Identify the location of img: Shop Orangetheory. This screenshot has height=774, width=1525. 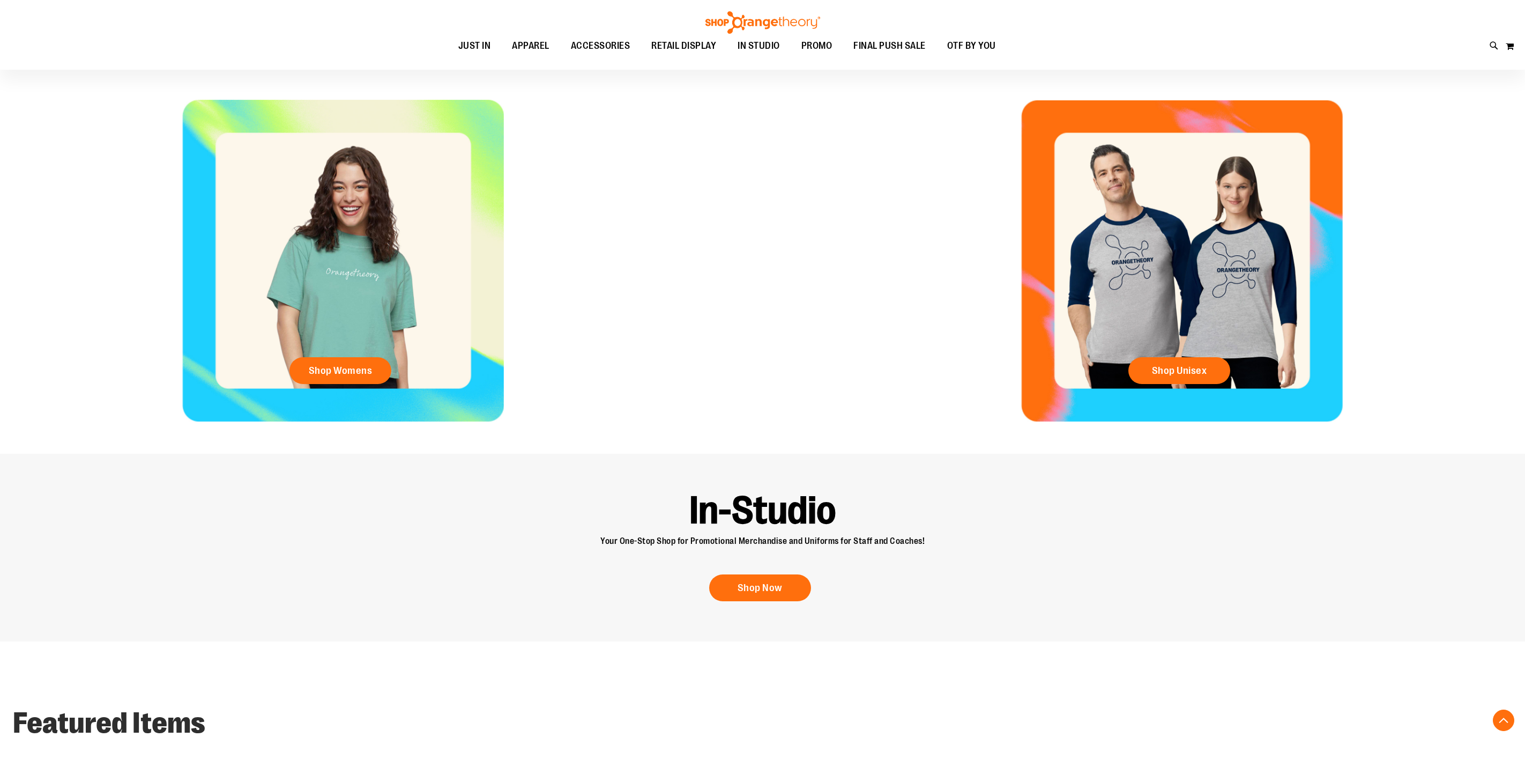
(763, 23).